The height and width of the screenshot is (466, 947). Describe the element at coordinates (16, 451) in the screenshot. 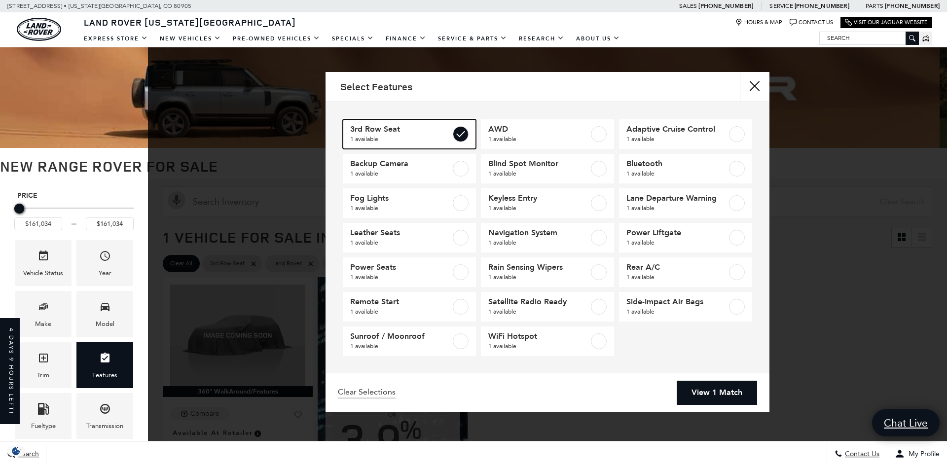

I see `section: Click to Open Cookie Consent Modal` at that location.